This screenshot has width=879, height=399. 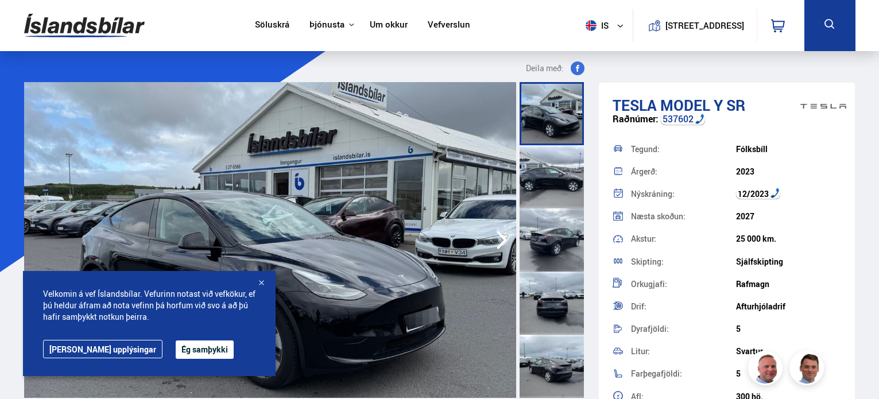 I want to click on span: Velkomin á vef Íslandsbílar. Vefurinn notast við vefkökur, ef þú heldur áfram að nota vefinn þá h..., so click(x=149, y=306).